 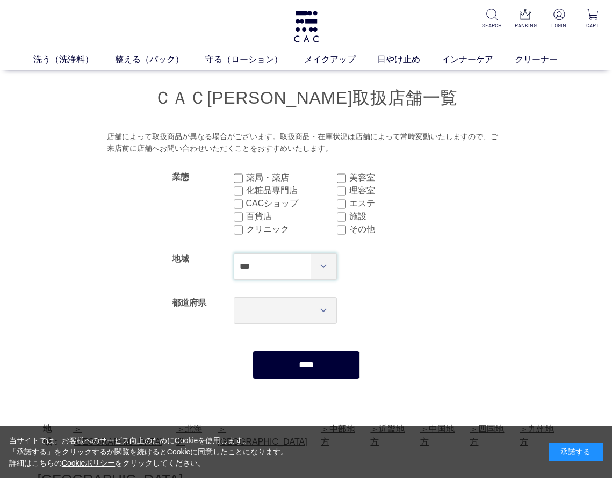 I want to click on div: 当サイトでは、お客様へのサービス向上のためにCookieを使用します。 「承諾する」をクリックするか閲覧を続けるとCookieに同意したことになります。 詳細はこちらの をクリックしてください。, so click(x=149, y=452).